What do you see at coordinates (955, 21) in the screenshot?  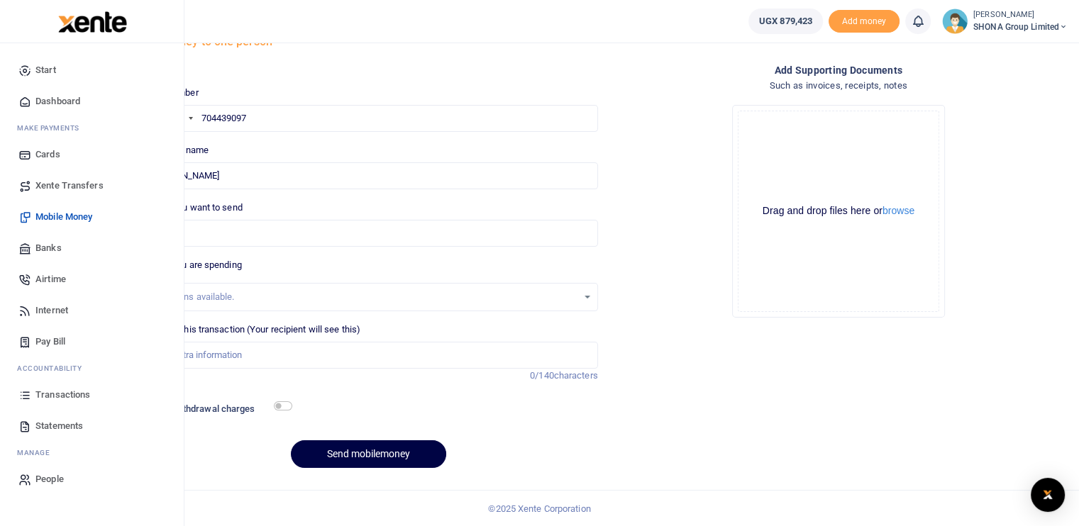 I see `img: profile-user` at bounding box center [955, 21].